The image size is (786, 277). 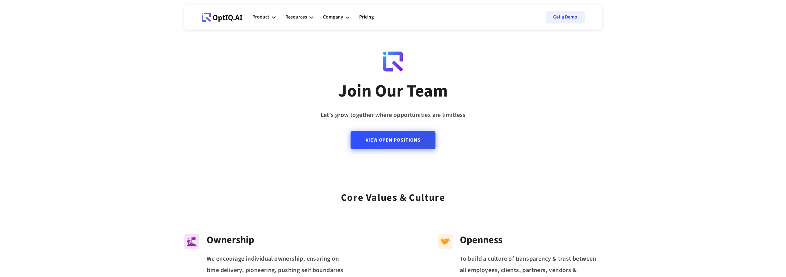 What do you see at coordinates (393, 115) in the screenshot?
I see `div: Let’s grow together where opportunities are limitless` at bounding box center [393, 115].